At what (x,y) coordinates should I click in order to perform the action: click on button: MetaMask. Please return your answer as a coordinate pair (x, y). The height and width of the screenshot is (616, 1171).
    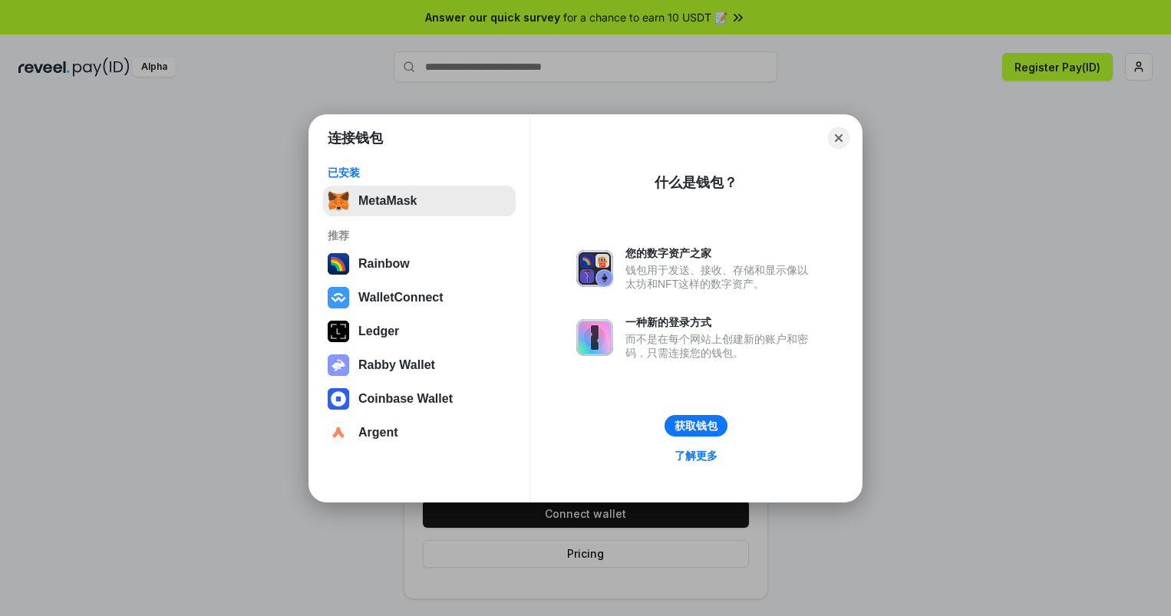
    Looking at the image, I should click on (419, 201).